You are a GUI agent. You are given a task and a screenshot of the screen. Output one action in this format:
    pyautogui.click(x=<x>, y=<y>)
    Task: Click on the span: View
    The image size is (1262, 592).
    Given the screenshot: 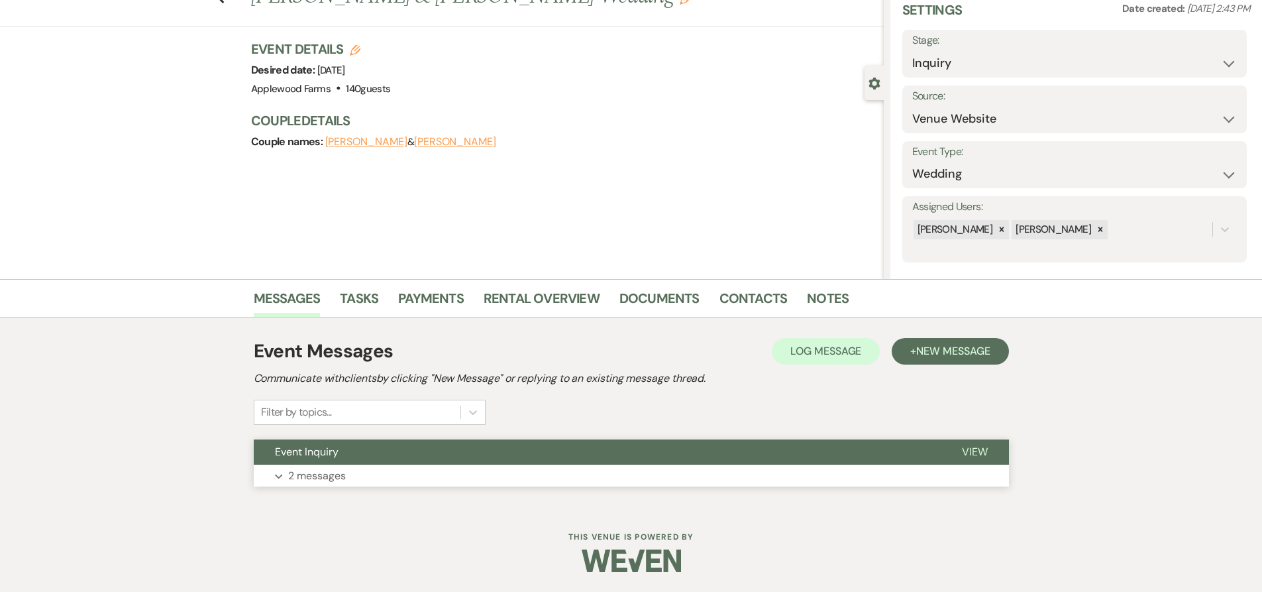 What is the action you would take?
    pyautogui.click(x=975, y=451)
    